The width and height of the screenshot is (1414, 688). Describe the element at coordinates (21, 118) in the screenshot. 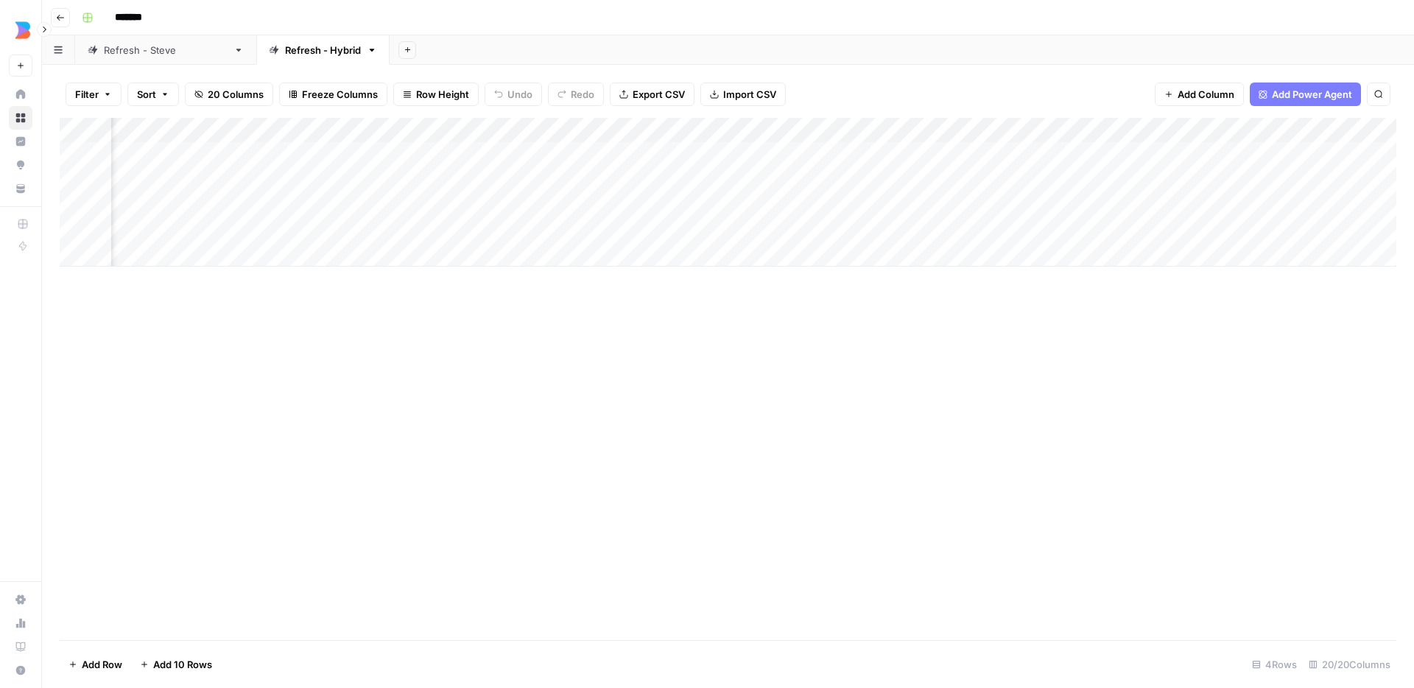

I see `a: Browse` at that location.